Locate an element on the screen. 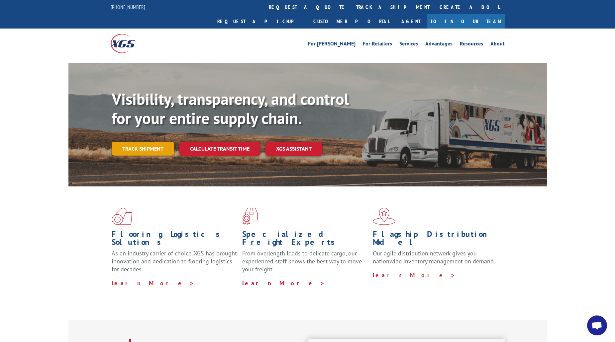 This screenshot has height=342, width=615. img: xgs-icon-total-supply-chain-intelligence-red is located at coordinates (122, 217).